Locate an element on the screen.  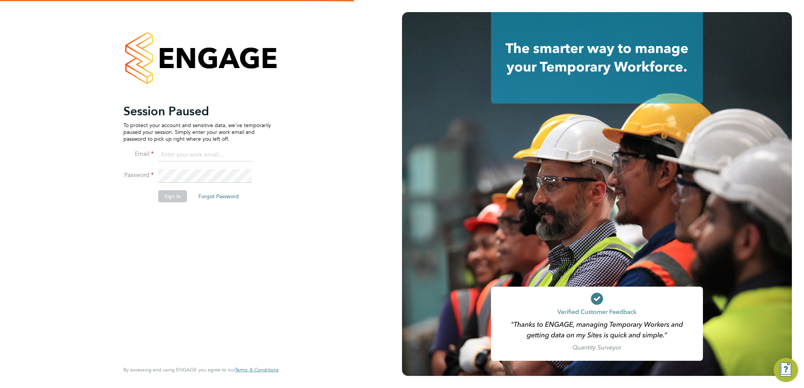
p: To protect your account and sensitive data, we've temporarily paused your session. Simply enter y... is located at coordinates (197, 132).